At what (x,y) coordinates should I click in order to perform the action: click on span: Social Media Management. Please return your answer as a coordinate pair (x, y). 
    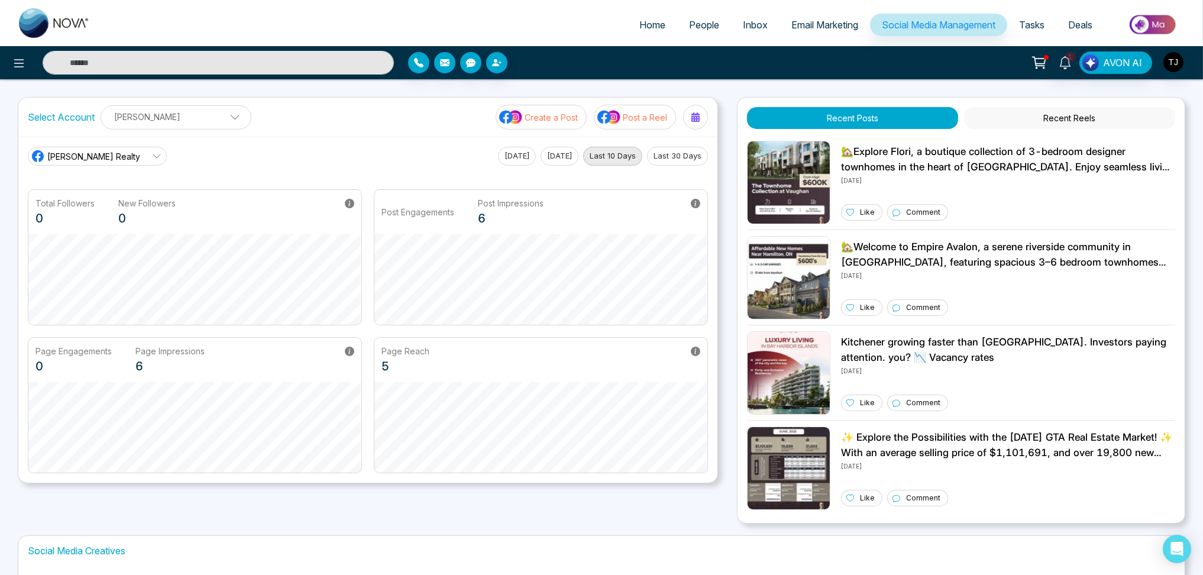
    Looking at the image, I should click on (939, 25).